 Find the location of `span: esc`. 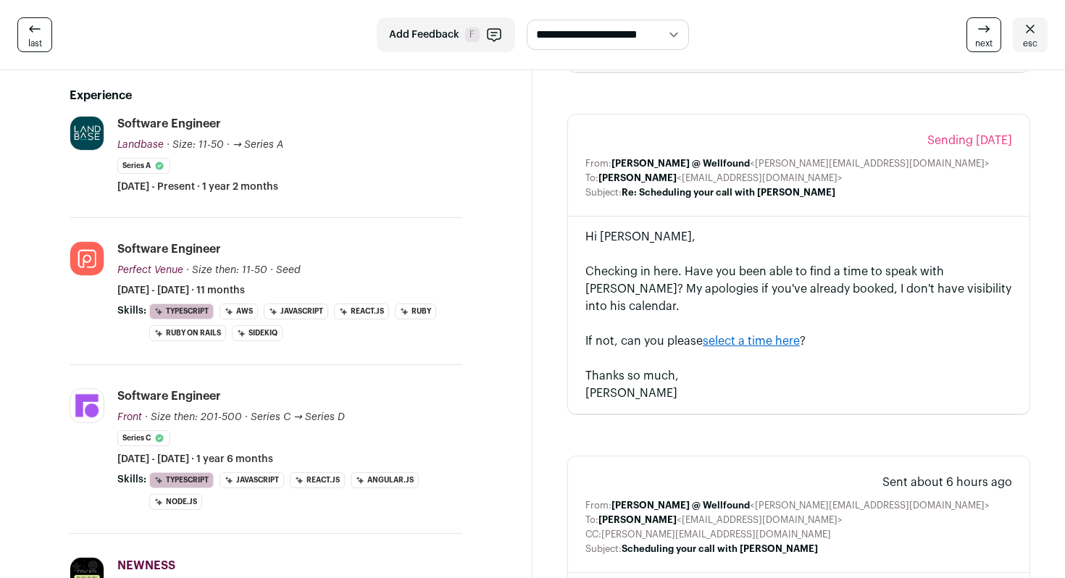

span: esc is located at coordinates (1030, 43).